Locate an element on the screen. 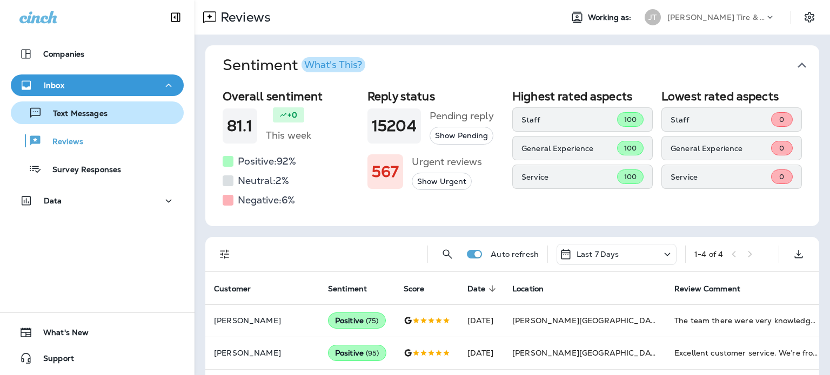 This screenshot has width=830, height=375. h5: Urgent reviews is located at coordinates (447, 162).